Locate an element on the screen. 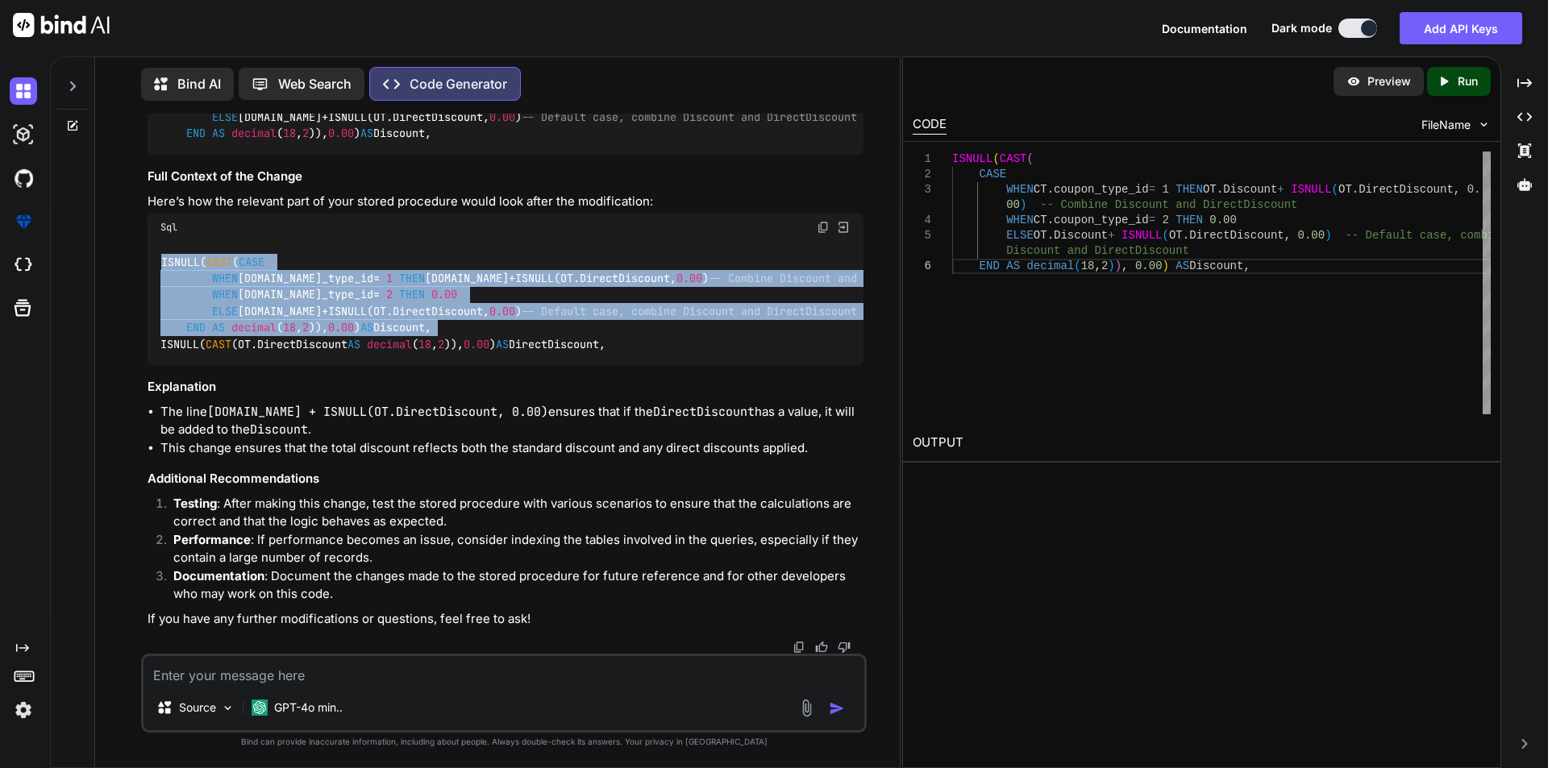 This screenshot has height=768, width=1548. h3: Additional Recommendations is located at coordinates (505, 479).